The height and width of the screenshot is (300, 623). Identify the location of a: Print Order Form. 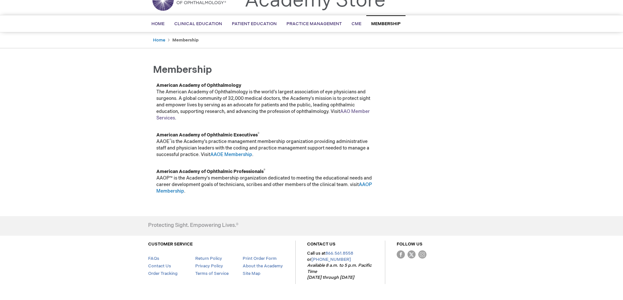
(260, 259).